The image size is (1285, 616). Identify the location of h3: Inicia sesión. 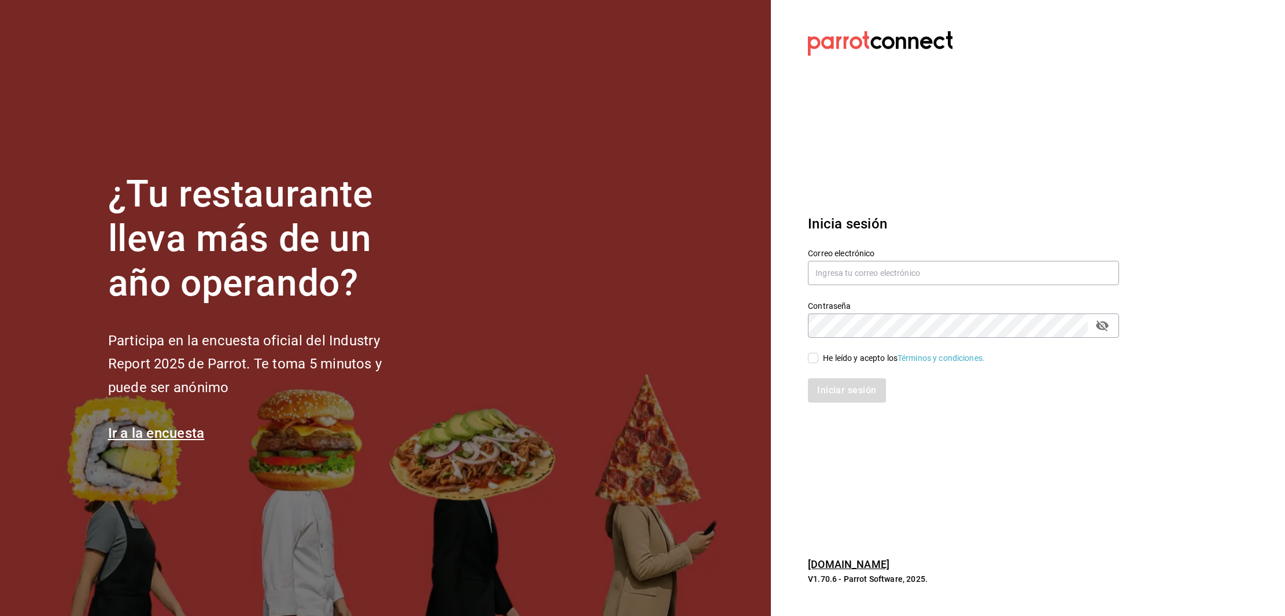
(964, 224).